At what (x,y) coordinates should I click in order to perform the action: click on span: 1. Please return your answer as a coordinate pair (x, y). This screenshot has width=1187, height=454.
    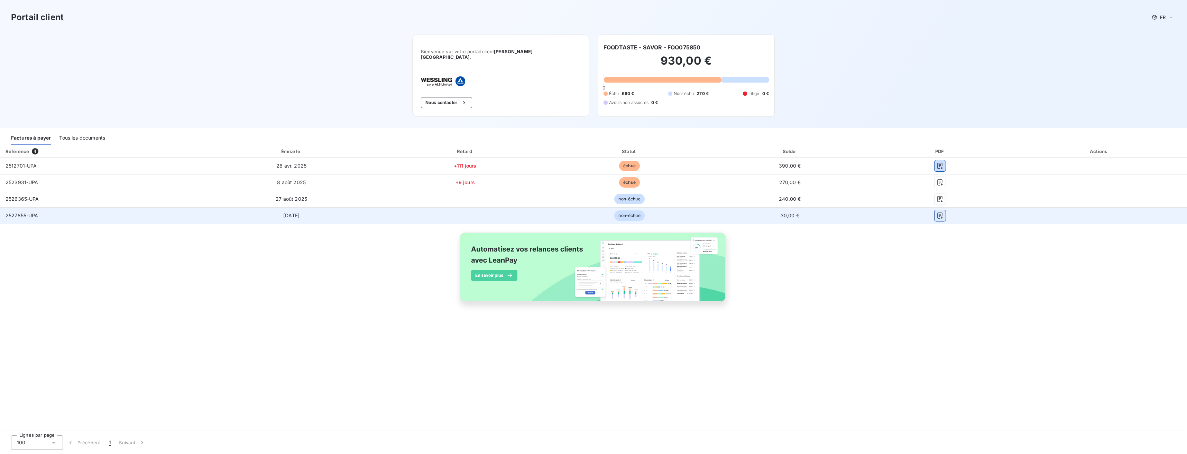
    Looking at the image, I should click on (110, 443).